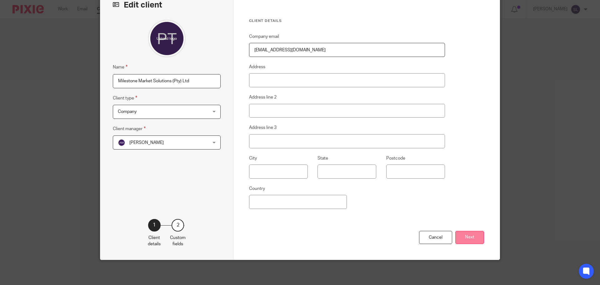  Describe the element at coordinates (264, 37) in the screenshot. I see `label: Company email` at that location.